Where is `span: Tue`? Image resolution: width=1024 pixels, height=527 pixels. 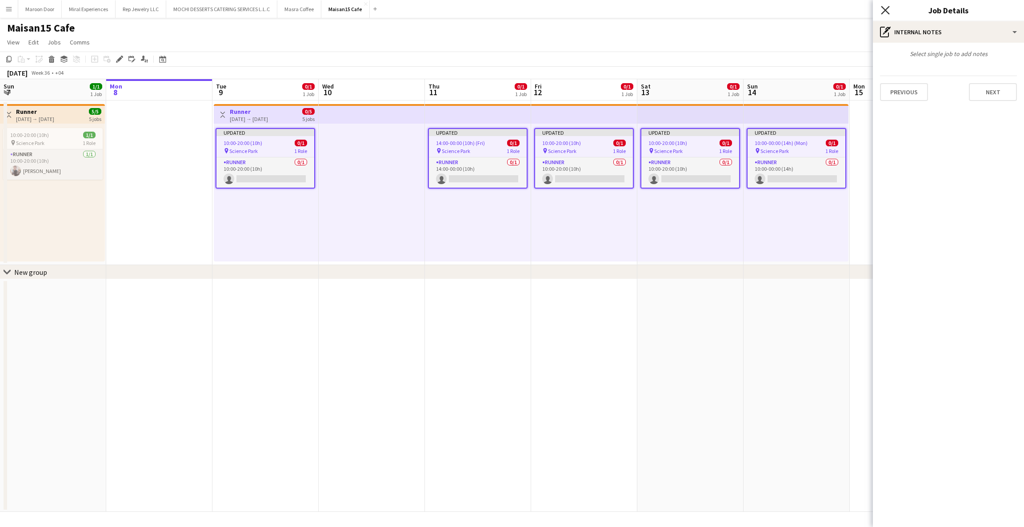 span: Tue is located at coordinates (221, 86).